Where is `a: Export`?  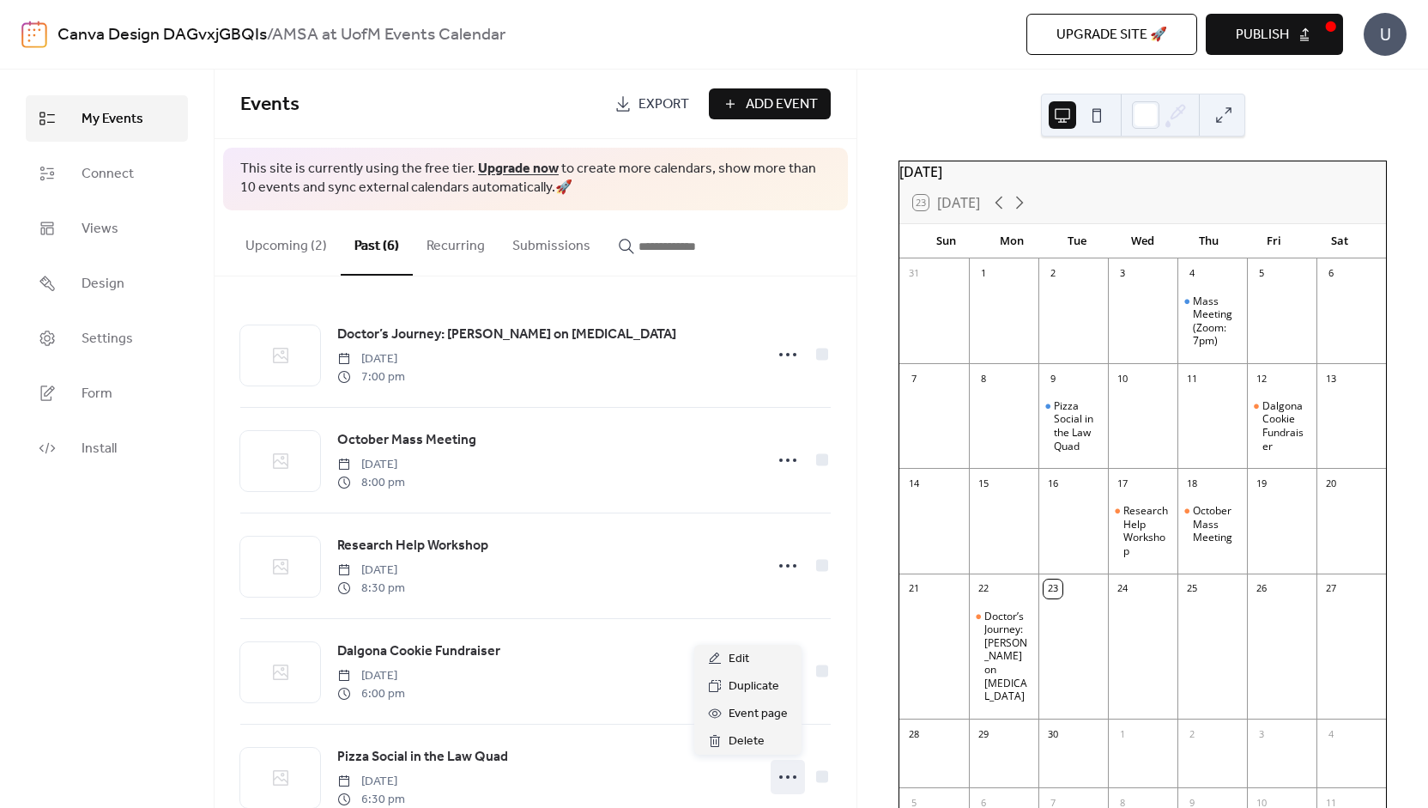
a: Export is located at coordinates (652, 104).